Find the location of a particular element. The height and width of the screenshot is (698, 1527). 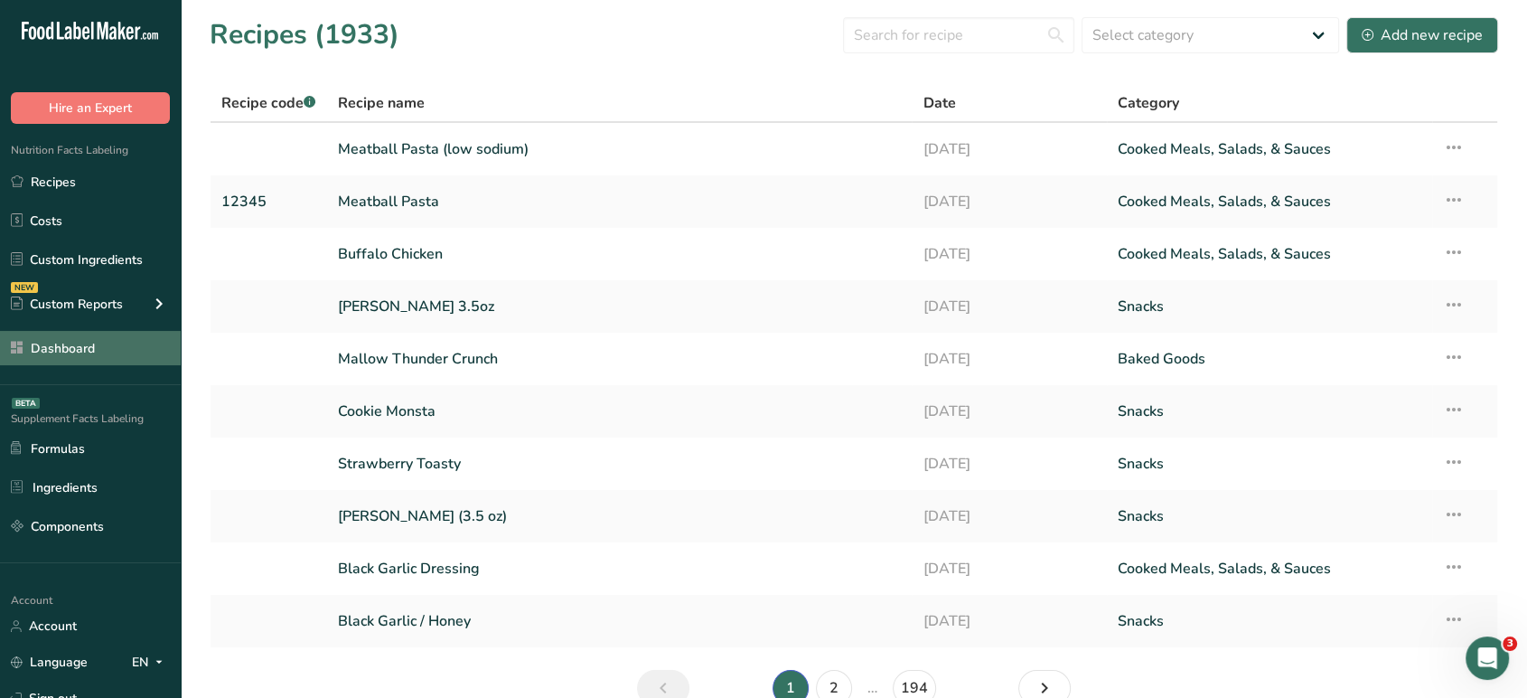

span: 3 is located at coordinates (1510, 643).